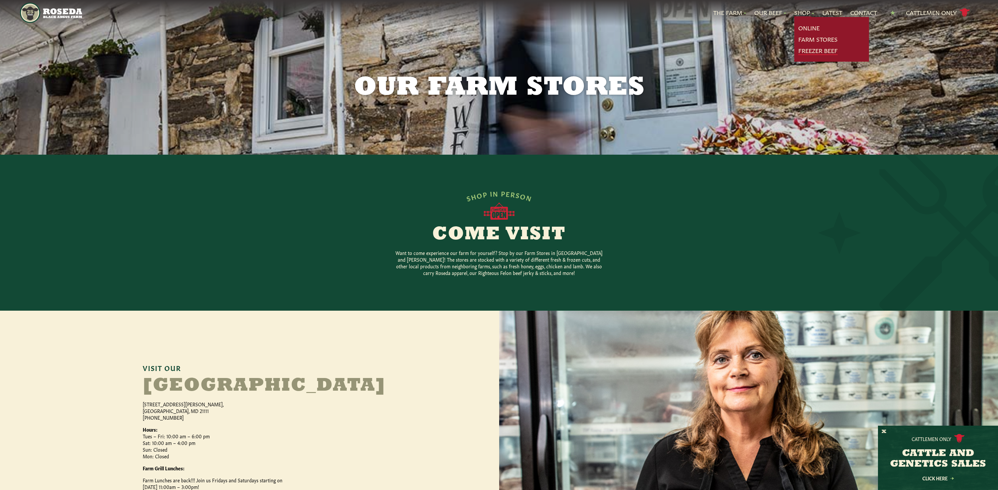 The image size is (998, 490). I want to click on img: cattle-icon.svg, so click(959, 439).